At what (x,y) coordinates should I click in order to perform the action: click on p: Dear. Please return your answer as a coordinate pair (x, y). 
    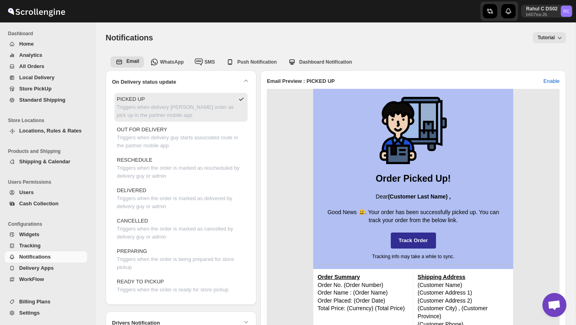
    Looking at the image, I should click on (413, 200).